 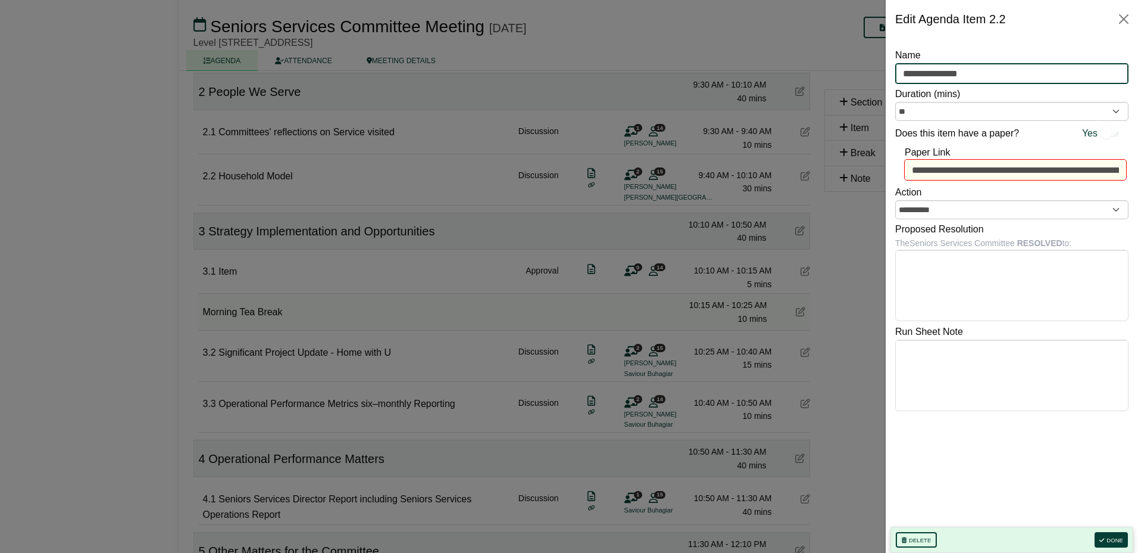 I want to click on b: RESOLVED, so click(x=1040, y=243).